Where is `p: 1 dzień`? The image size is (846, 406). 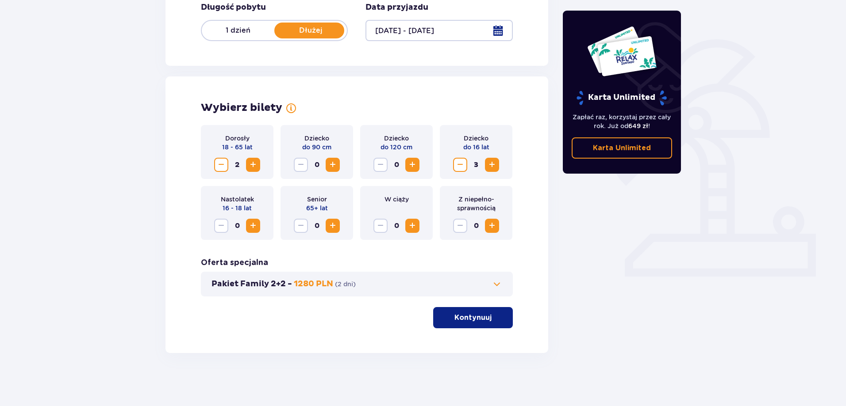 p: 1 dzień is located at coordinates (238, 31).